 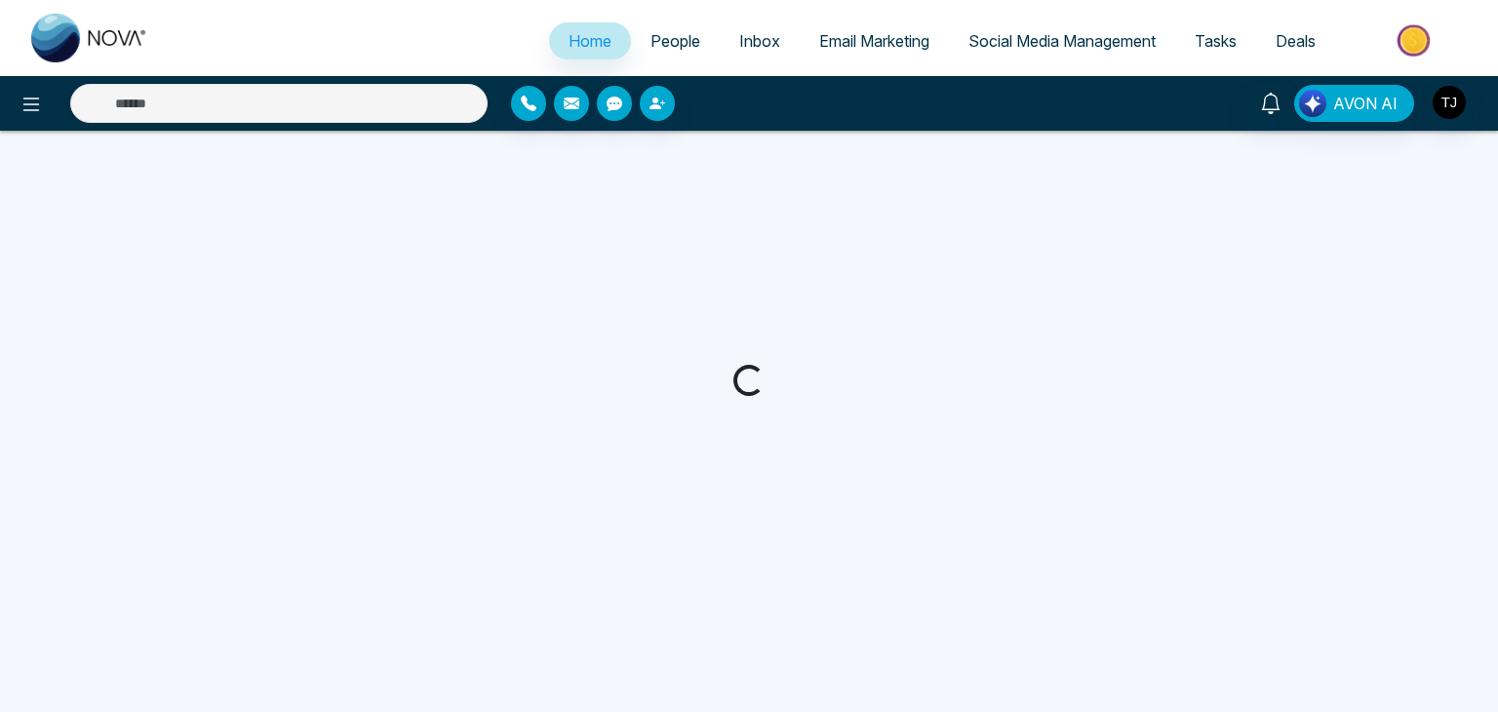 I want to click on img: Market-place.gif, so click(x=1415, y=40).